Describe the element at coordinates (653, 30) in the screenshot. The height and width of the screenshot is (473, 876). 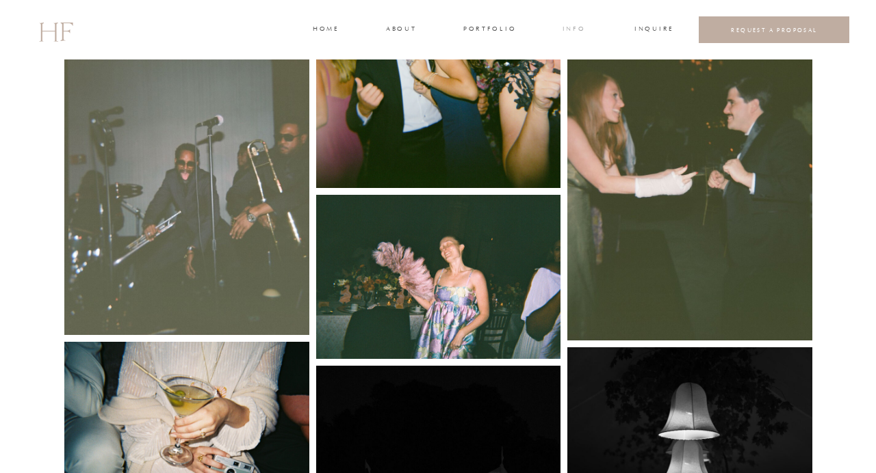
I see `h3: INQUIRE` at that location.